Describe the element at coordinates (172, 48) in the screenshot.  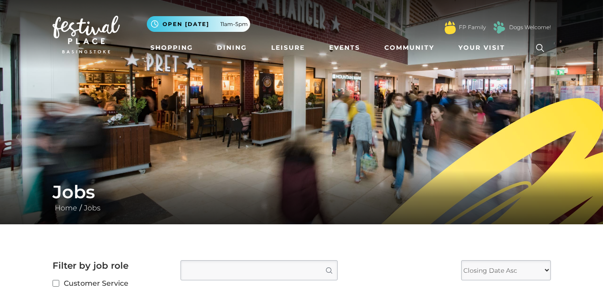
I see `a: Shopping` at that location.